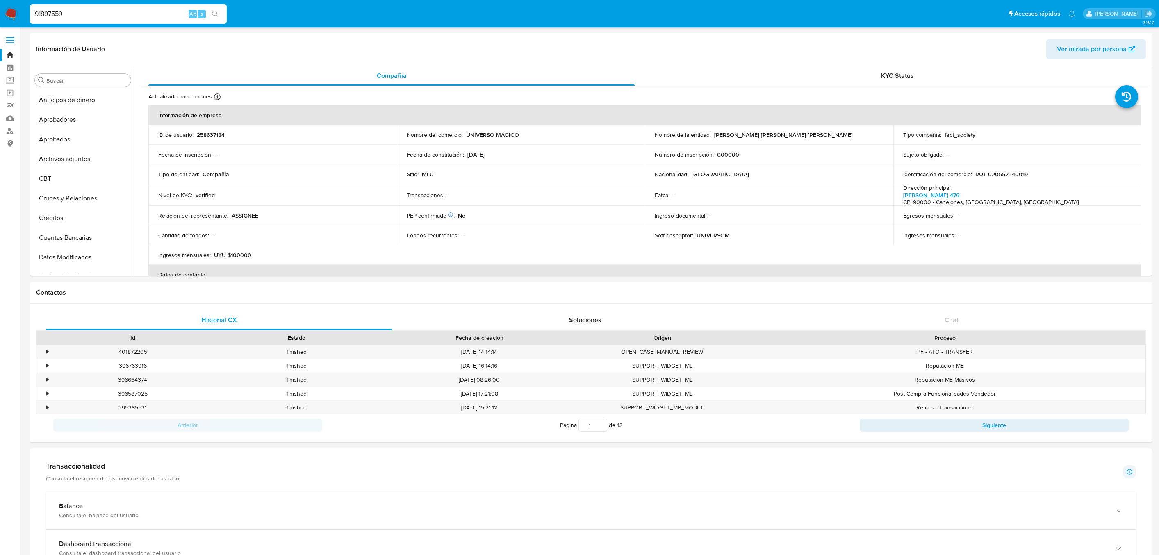  I want to click on p: Tipo compañía :, so click(922, 135).